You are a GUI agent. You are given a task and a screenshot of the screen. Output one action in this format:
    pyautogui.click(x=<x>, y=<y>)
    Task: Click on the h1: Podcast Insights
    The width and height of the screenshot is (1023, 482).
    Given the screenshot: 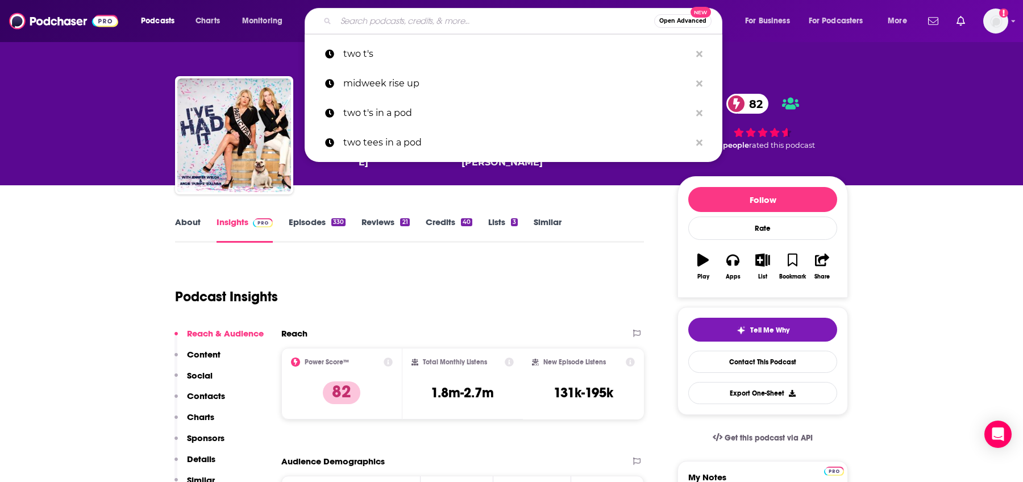 What is the action you would take?
    pyautogui.click(x=226, y=297)
    